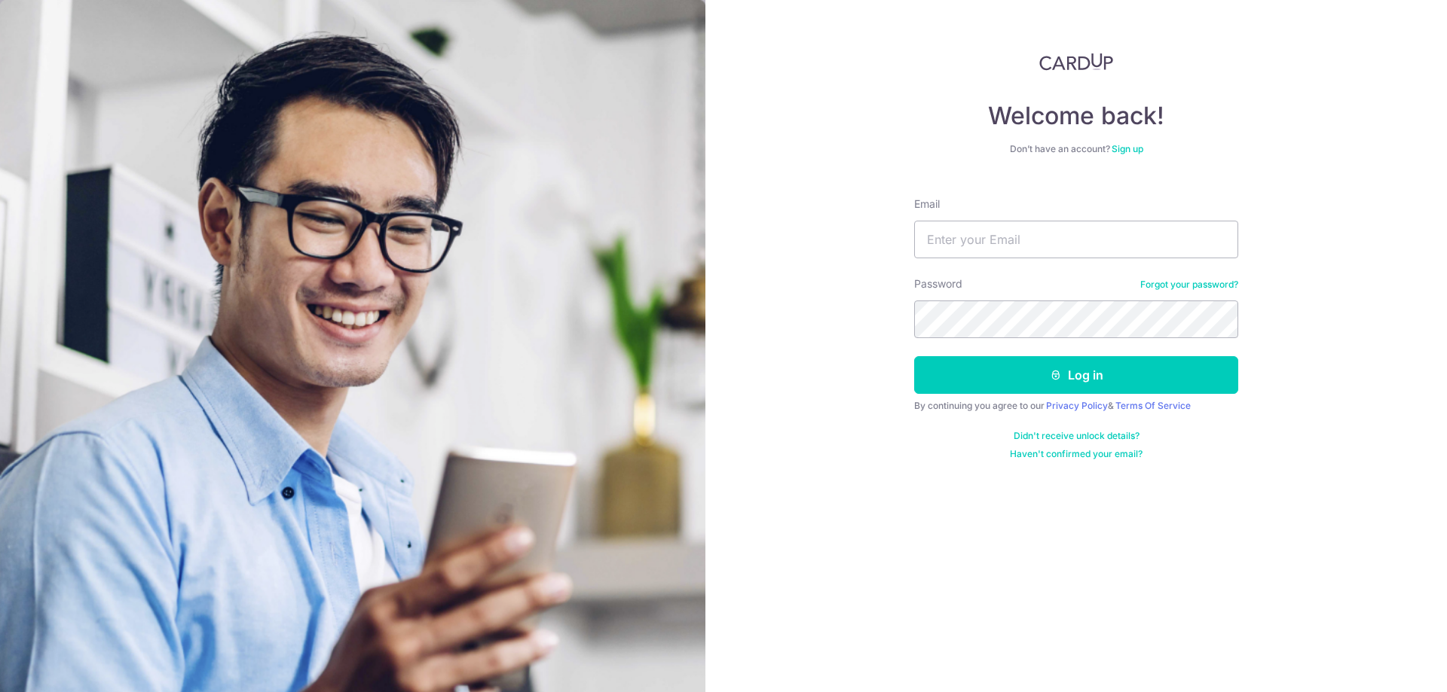 Image resolution: width=1447 pixels, height=692 pixels. I want to click on button: Log in, so click(1076, 375).